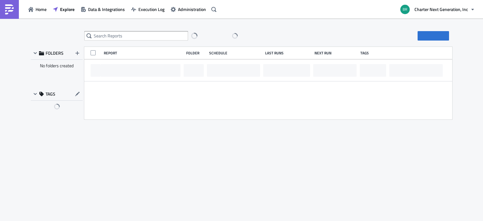  I want to click on div: Next Run, so click(336, 53).